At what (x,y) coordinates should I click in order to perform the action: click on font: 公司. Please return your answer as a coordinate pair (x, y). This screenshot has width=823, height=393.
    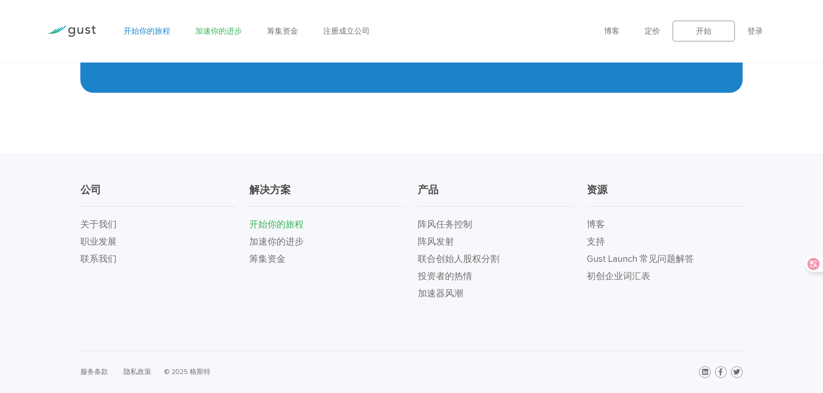
    Looking at the image, I should click on (91, 190).